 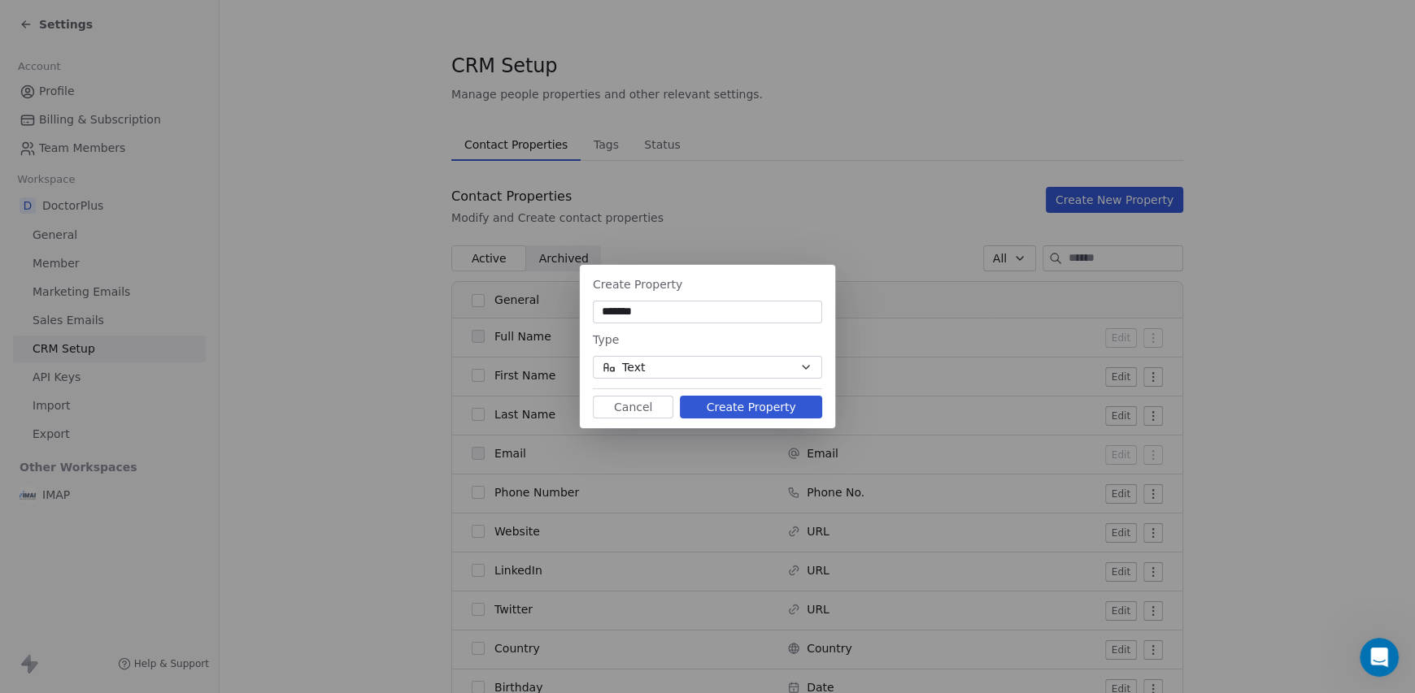 What do you see at coordinates (504, 22) in the screenshot?
I see `button: Collapse window` at bounding box center [504, 22].